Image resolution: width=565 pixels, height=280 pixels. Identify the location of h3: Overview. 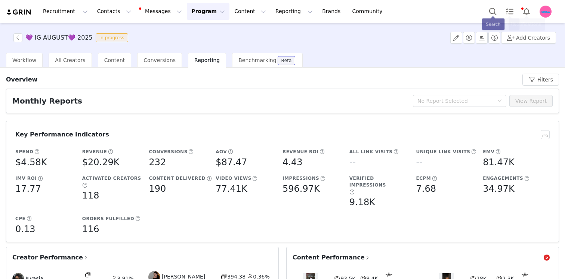
(22, 80).